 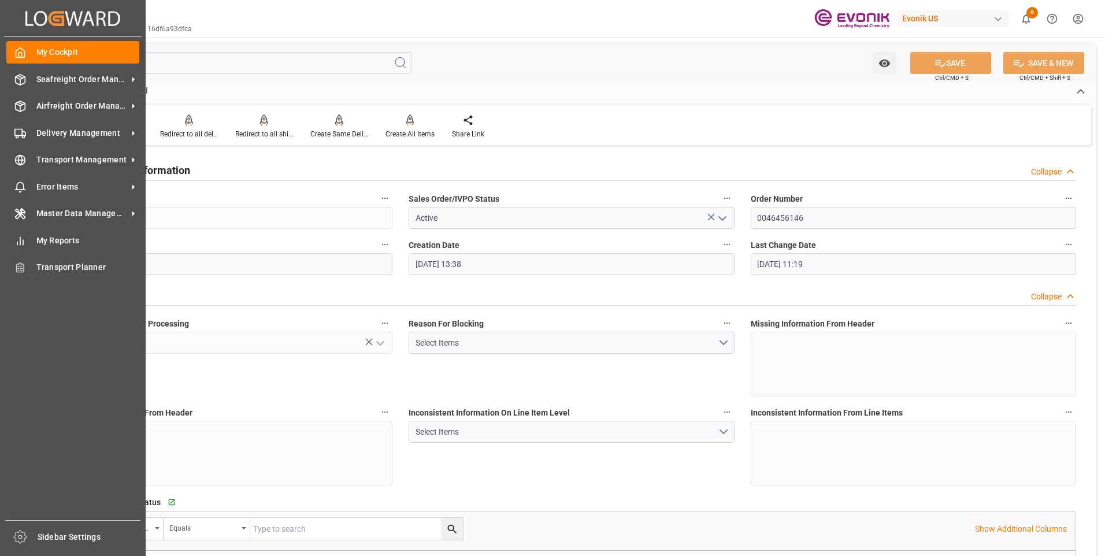 What do you see at coordinates (264, 134) in the screenshot?
I see `div: Redirect to all shipments` at bounding box center [264, 134].